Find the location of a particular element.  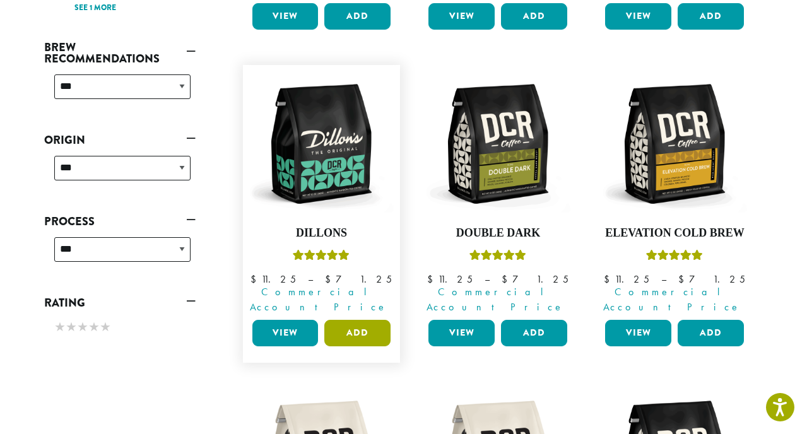

h4: Dillons is located at coordinates (322, 233).